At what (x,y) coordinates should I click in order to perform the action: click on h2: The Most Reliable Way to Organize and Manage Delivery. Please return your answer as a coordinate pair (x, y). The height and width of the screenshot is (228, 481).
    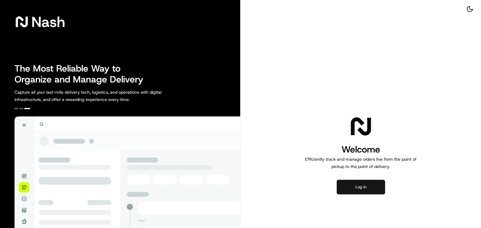
    Looking at the image, I should click on (82, 74).